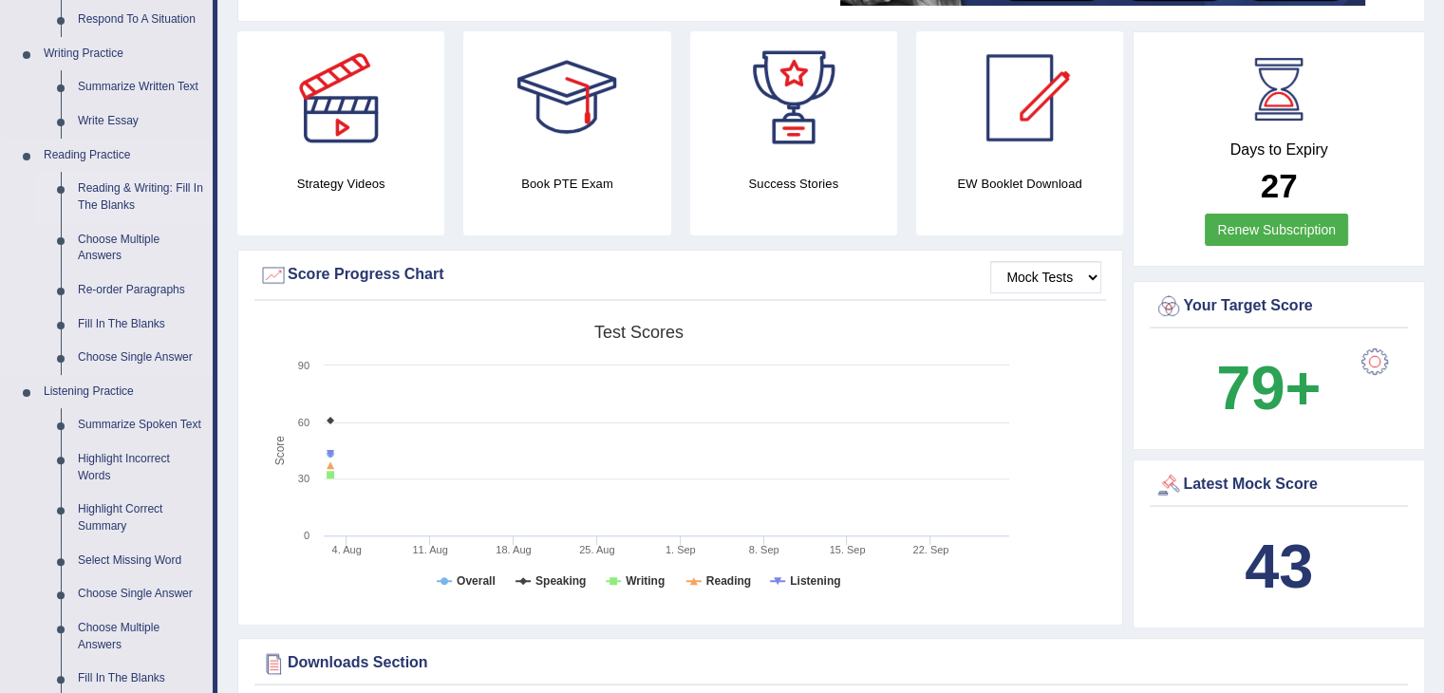 The width and height of the screenshot is (1444, 693). Describe the element at coordinates (794, 183) in the screenshot. I see `h4: Success Stories` at that location.